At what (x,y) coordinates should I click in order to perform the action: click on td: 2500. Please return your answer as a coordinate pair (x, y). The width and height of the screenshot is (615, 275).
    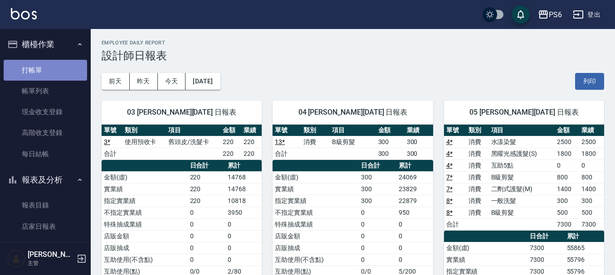
    Looking at the image, I should click on (567, 142).